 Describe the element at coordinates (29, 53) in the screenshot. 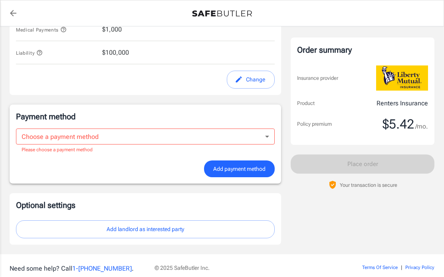

I see `span: Liability` at that location.